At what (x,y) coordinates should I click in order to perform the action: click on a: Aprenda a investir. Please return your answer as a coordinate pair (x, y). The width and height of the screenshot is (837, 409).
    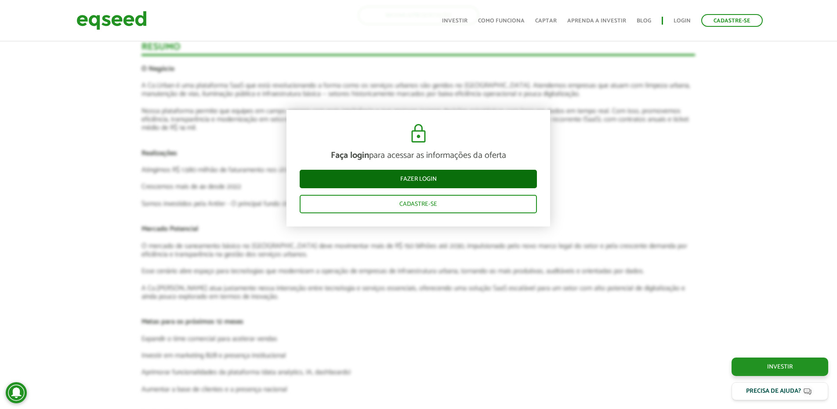
    Looking at the image, I should click on (597, 21).